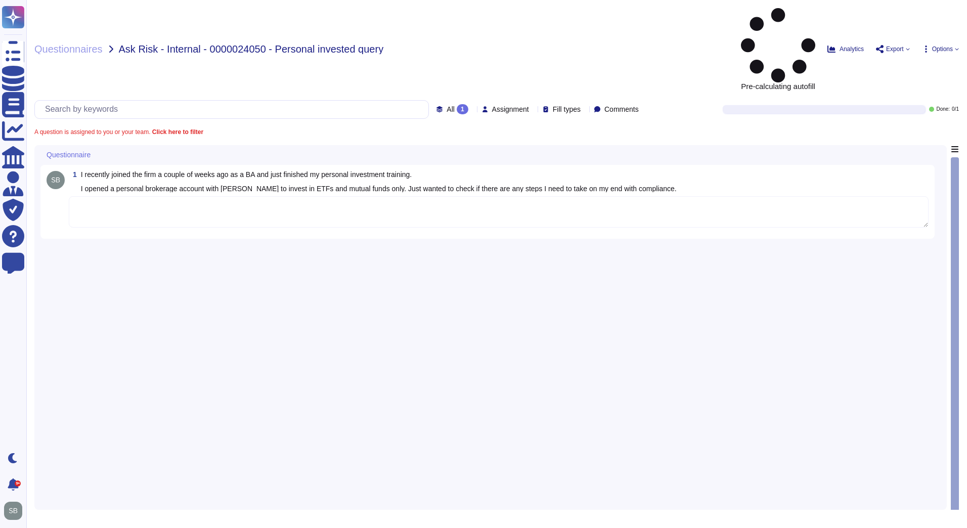 Image resolution: width=967 pixels, height=528 pixels. What do you see at coordinates (942, 109) in the screenshot?
I see `span: Done:` at bounding box center [942, 109].